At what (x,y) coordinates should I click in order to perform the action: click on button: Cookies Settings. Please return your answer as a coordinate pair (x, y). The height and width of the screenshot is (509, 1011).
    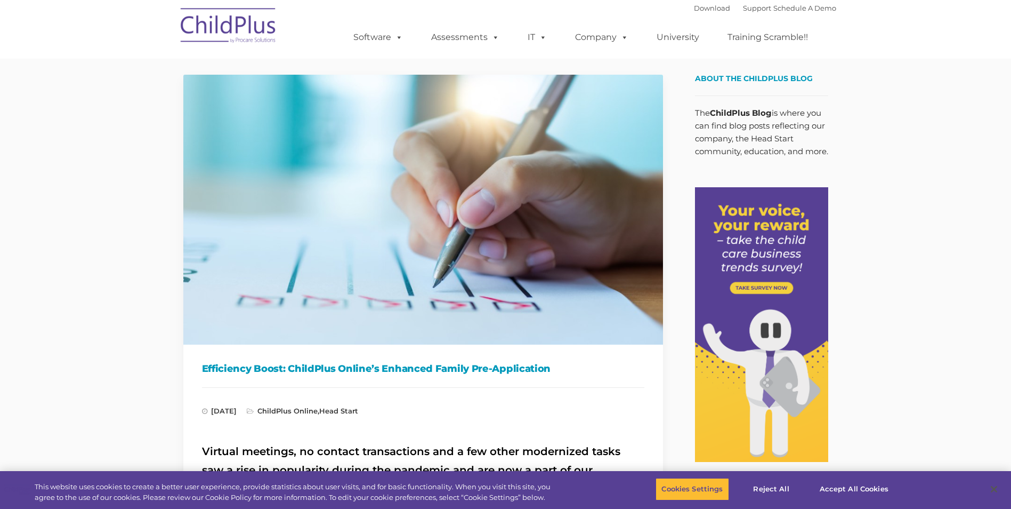
    Looking at the image, I should click on (692, 489).